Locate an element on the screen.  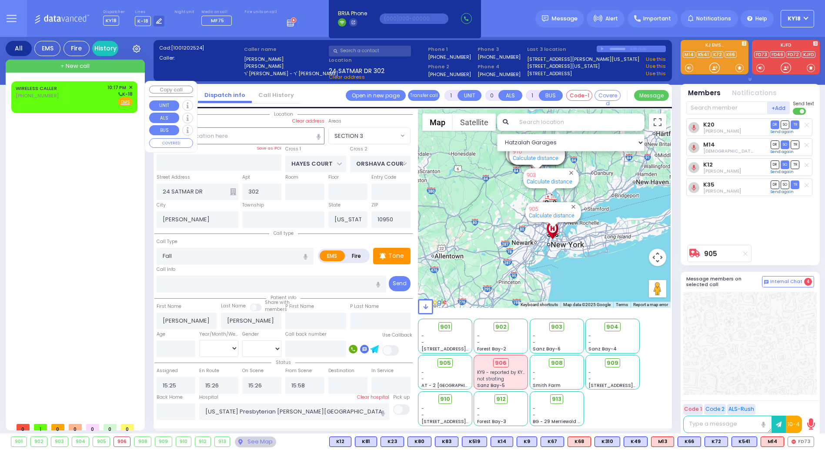
label: Township is located at coordinates (253, 205).